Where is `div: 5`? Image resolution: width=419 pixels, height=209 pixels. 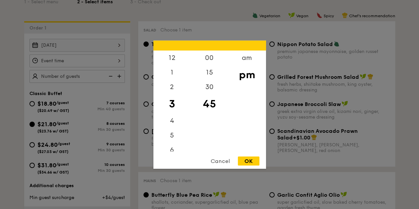 div: 5 is located at coordinates (172, 135).